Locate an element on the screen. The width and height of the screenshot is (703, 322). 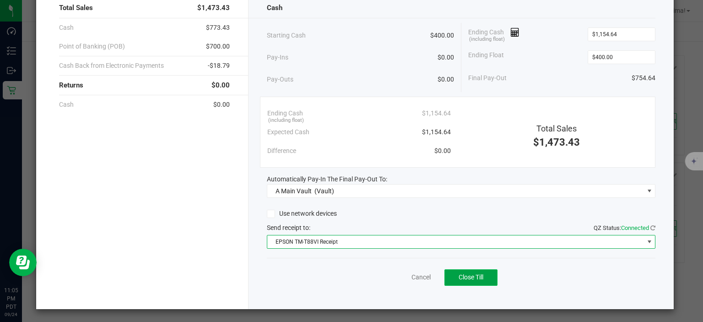
span: Expected Cash is located at coordinates (288, 132).